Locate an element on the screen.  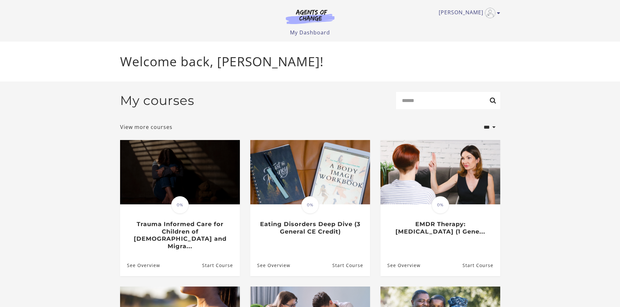
a: Trauma Informed Care for Children of Undocumented Parents and Migra...: Resume Course is located at coordinates (221, 266).